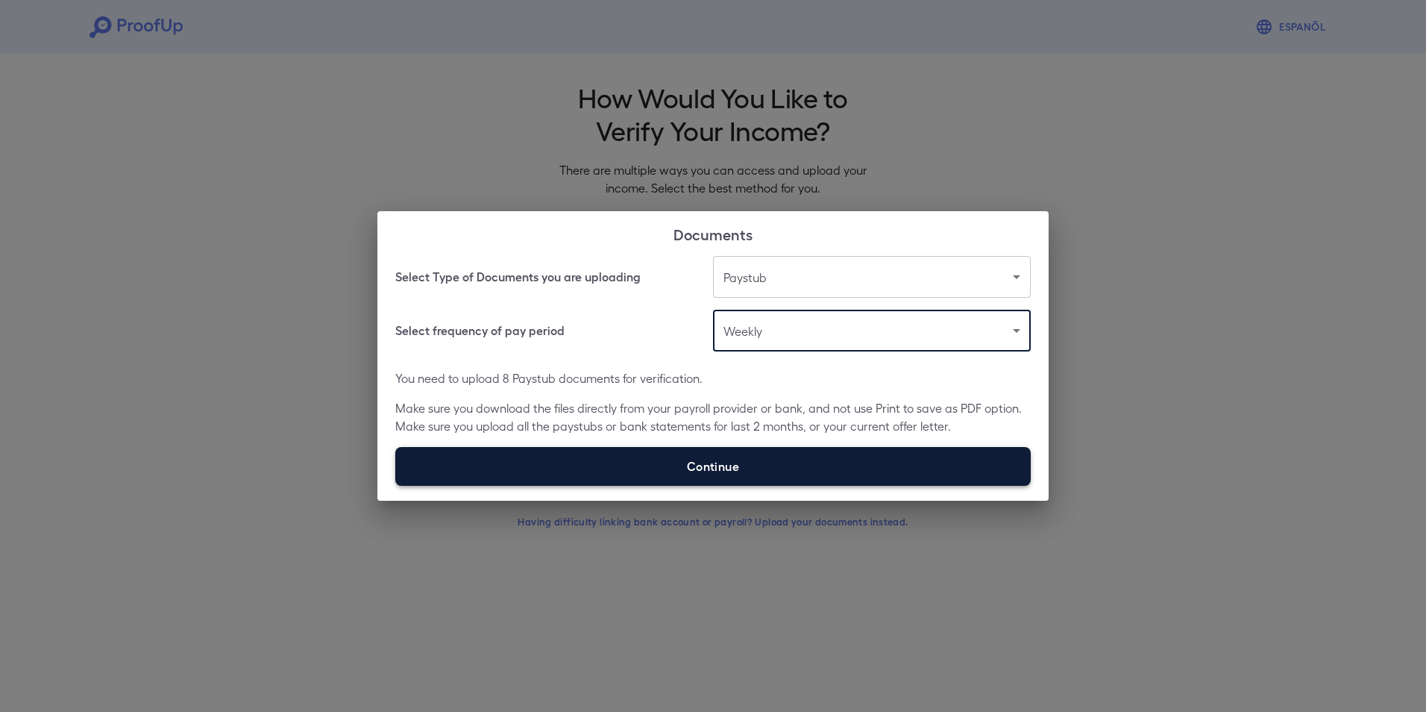 The image size is (1426, 712). I want to click on label: Continue, so click(713, 466).